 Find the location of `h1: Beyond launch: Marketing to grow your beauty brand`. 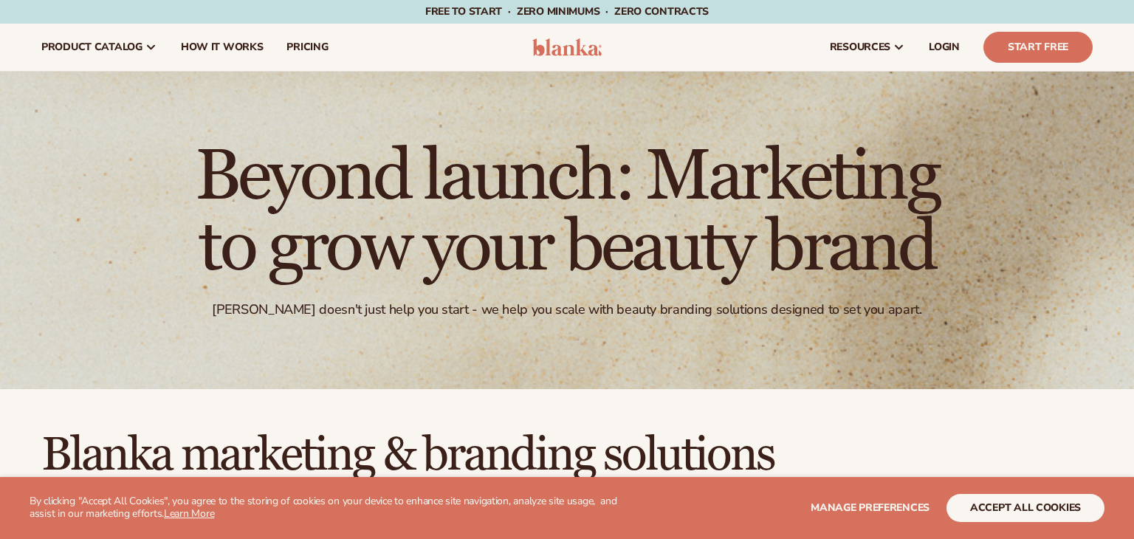

h1: Beyond launch: Marketing to grow your beauty brand is located at coordinates (567, 213).